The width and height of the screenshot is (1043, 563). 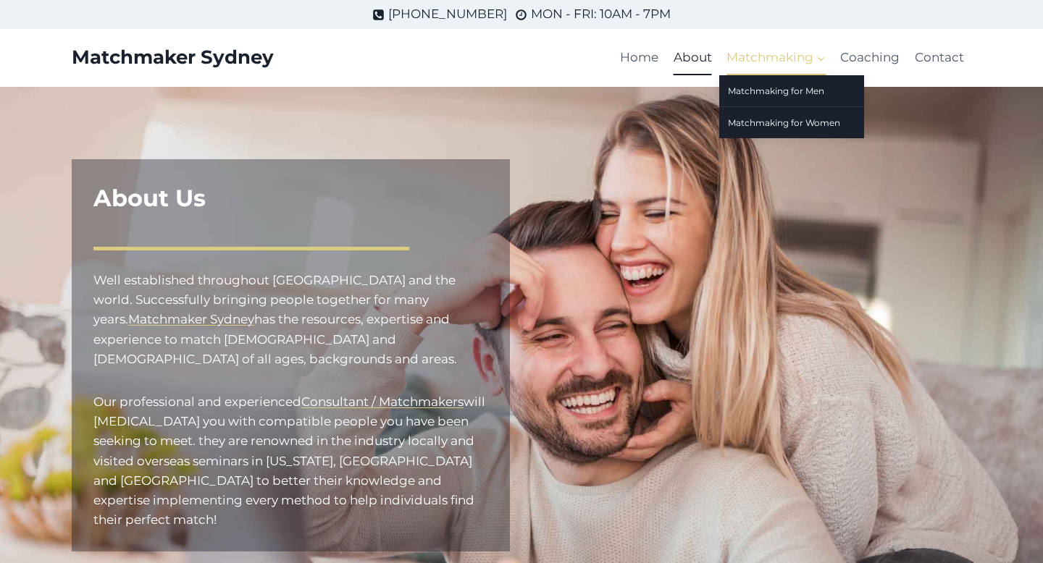 I want to click on mark: Consultant / Matchmakers, so click(x=382, y=402).